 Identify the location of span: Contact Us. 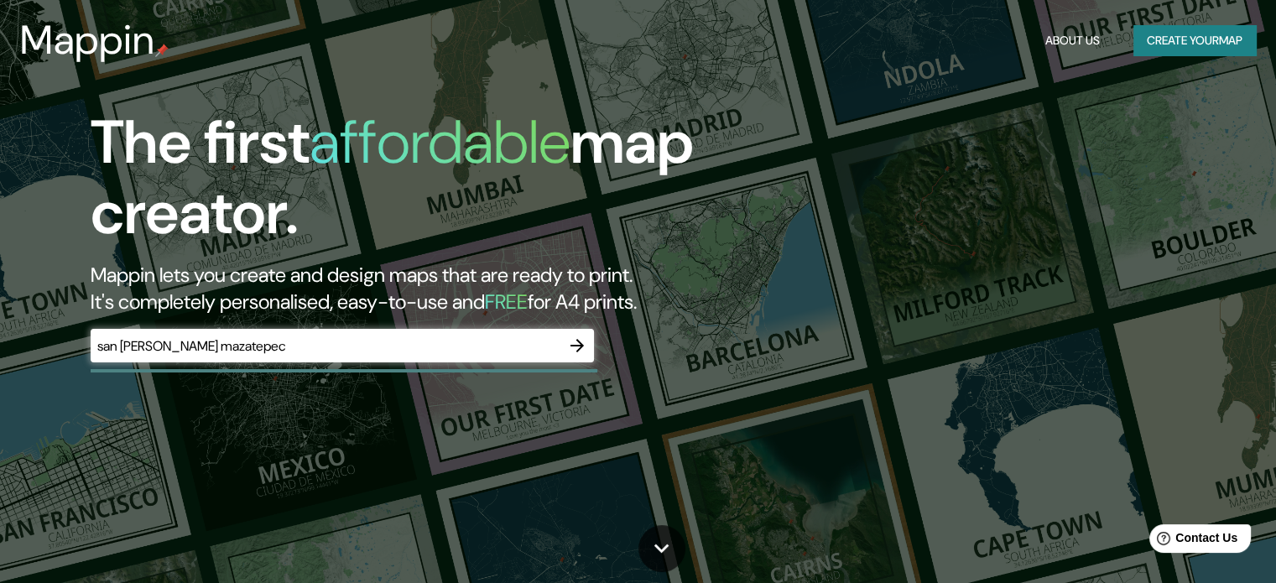
(80, 20).